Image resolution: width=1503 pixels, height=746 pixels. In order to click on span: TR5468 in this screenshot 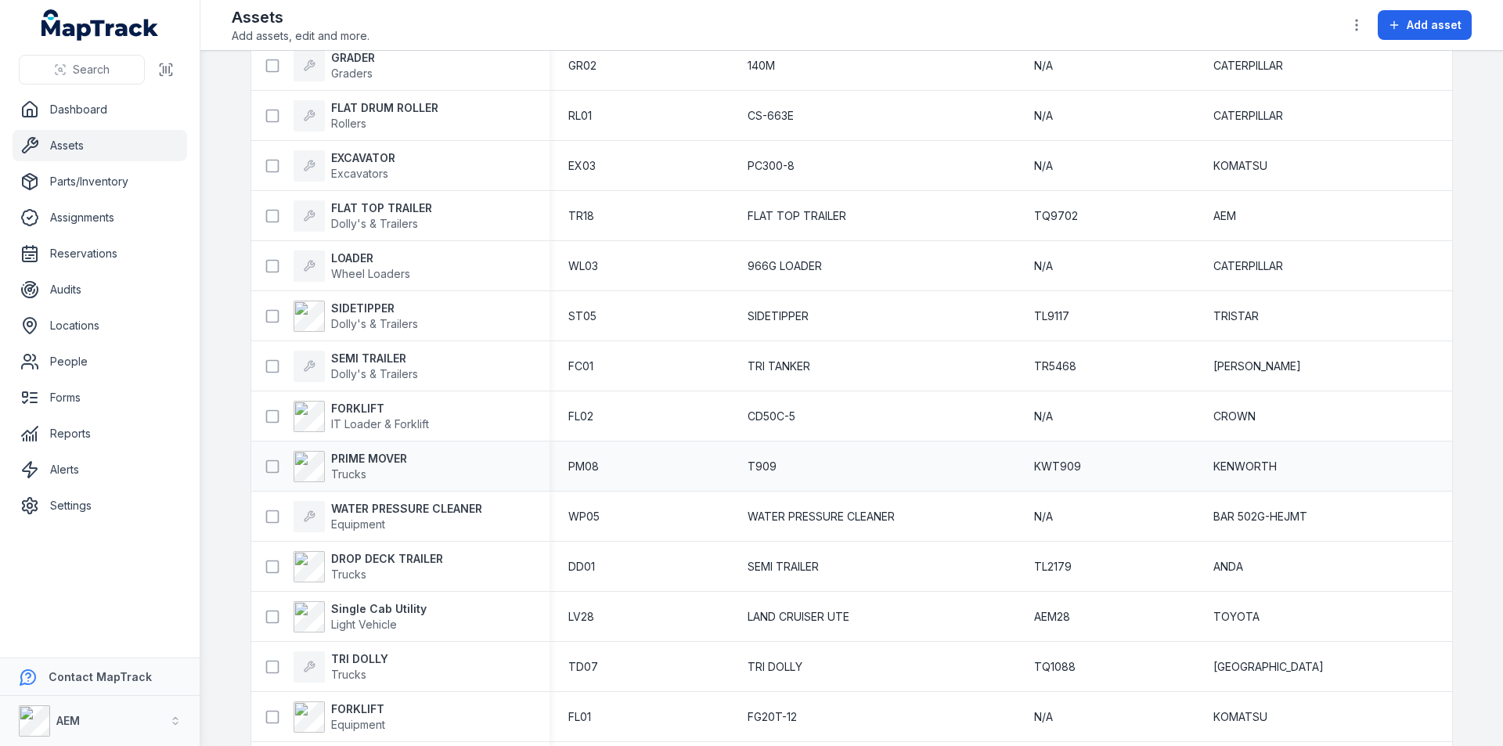, I will do `click(1055, 366)`.